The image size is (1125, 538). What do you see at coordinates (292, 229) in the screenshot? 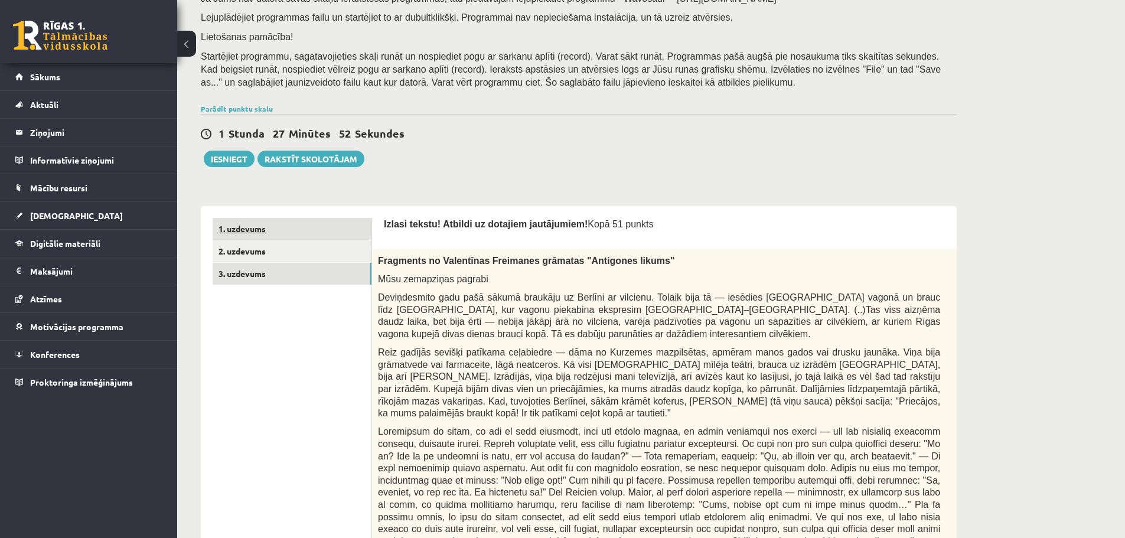
I see `a: 1. uzdevums` at bounding box center [292, 229].